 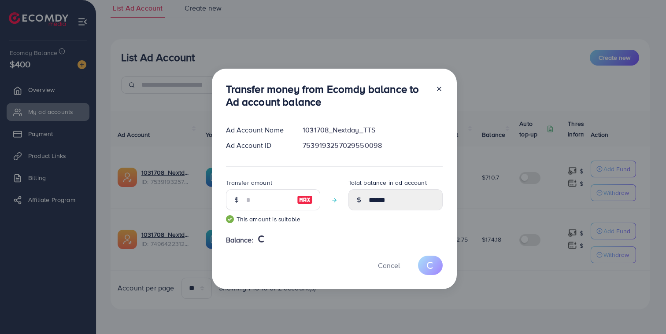 I want to click on label: Transfer amount, so click(x=249, y=183).